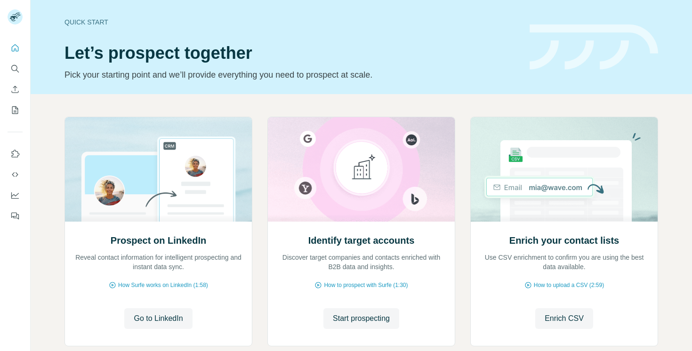  Describe the element at coordinates (15, 154) in the screenshot. I see `button: Use Surfe on LinkedIn` at that location.